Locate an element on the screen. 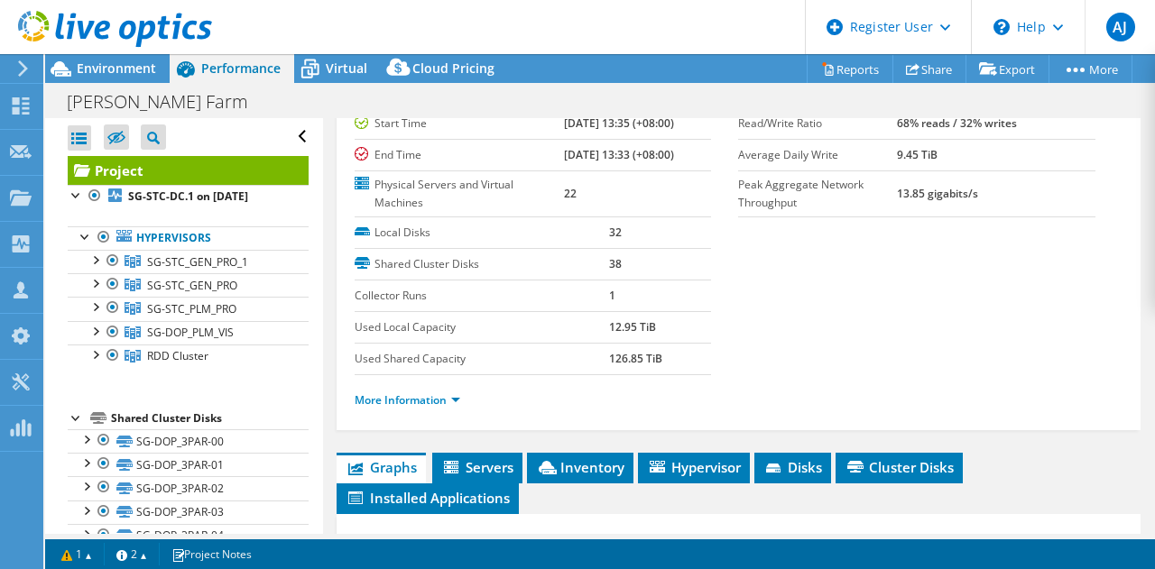 The height and width of the screenshot is (569, 1155). b: 126.85 TiB is located at coordinates (635, 358).